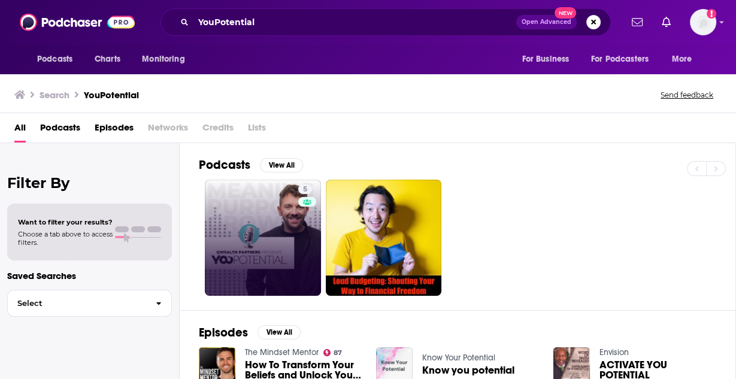 The height and width of the screenshot is (379, 736). What do you see at coordinates (225, 165) in the screenshot?
I see `h2: Podcasts` at bounding box center [225, 165].